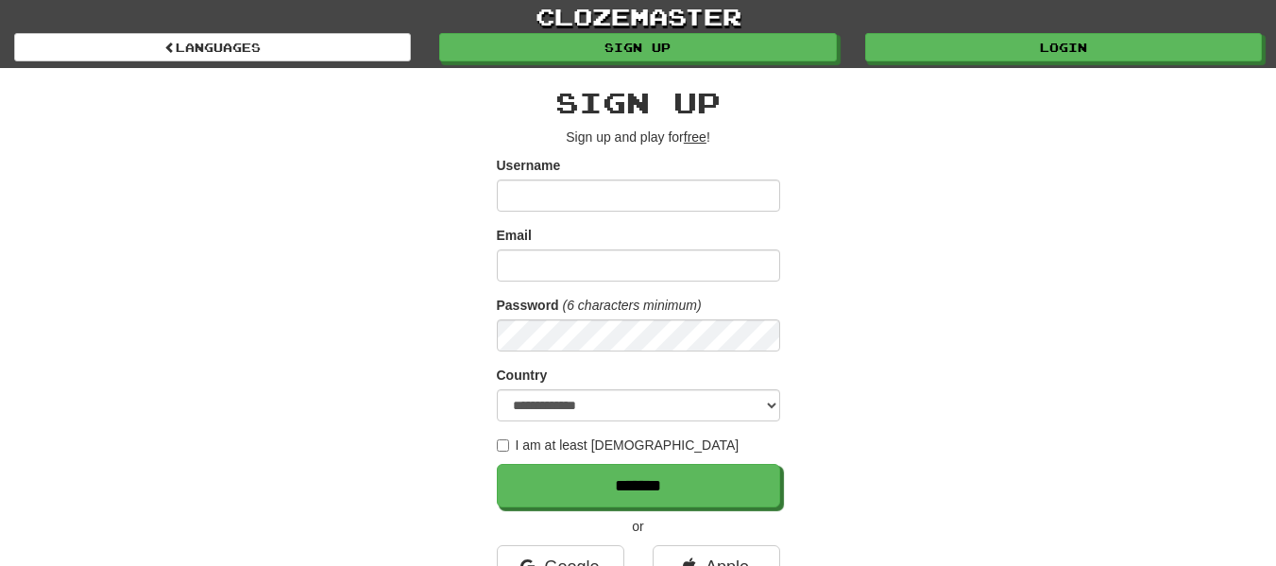 This screenshot has height=566, width=1276. I want to click on label: Email, so click(514, 235).